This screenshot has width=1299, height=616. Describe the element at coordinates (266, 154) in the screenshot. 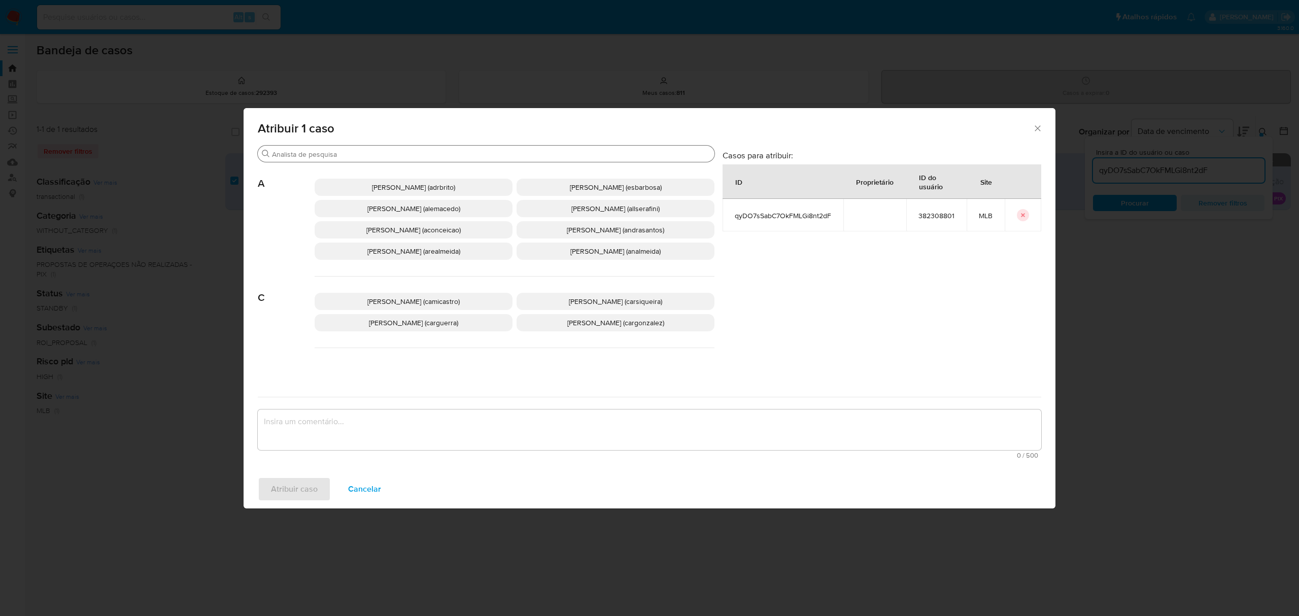

I see `button: Buscar` at that location.